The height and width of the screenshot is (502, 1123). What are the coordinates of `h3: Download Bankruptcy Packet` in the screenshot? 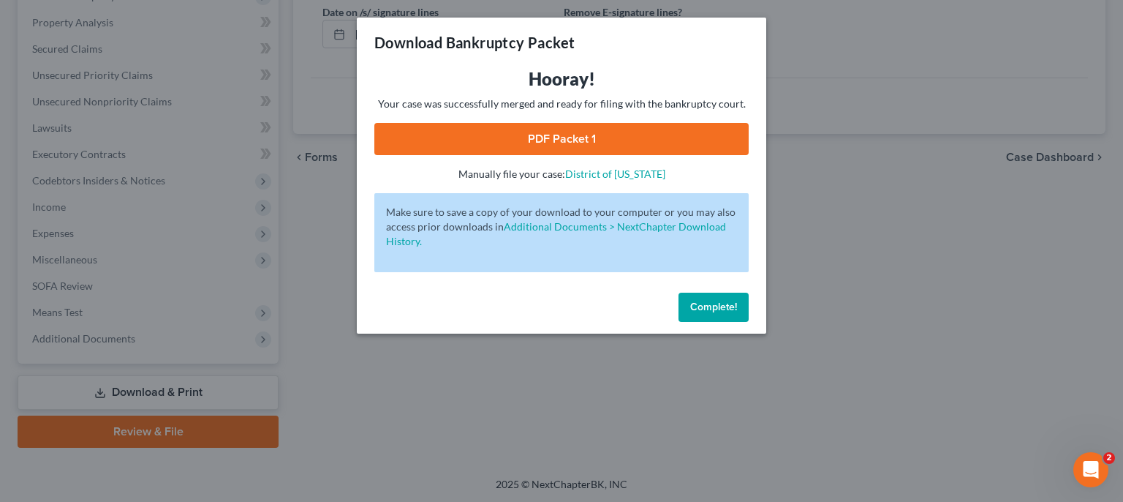 It's located at (474, 42).